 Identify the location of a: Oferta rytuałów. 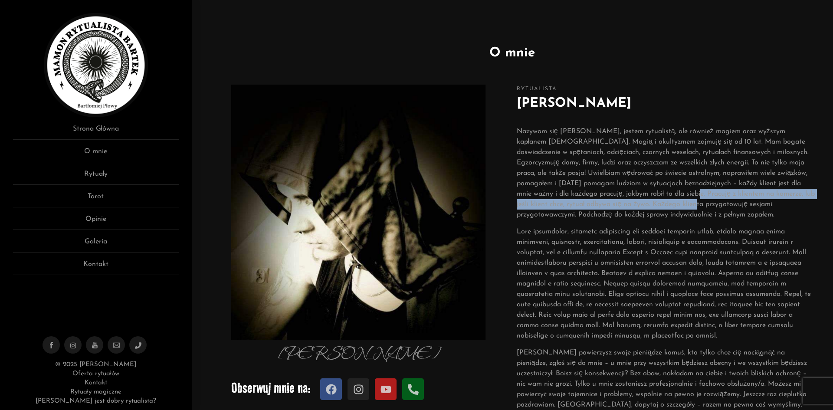
(96, 374).